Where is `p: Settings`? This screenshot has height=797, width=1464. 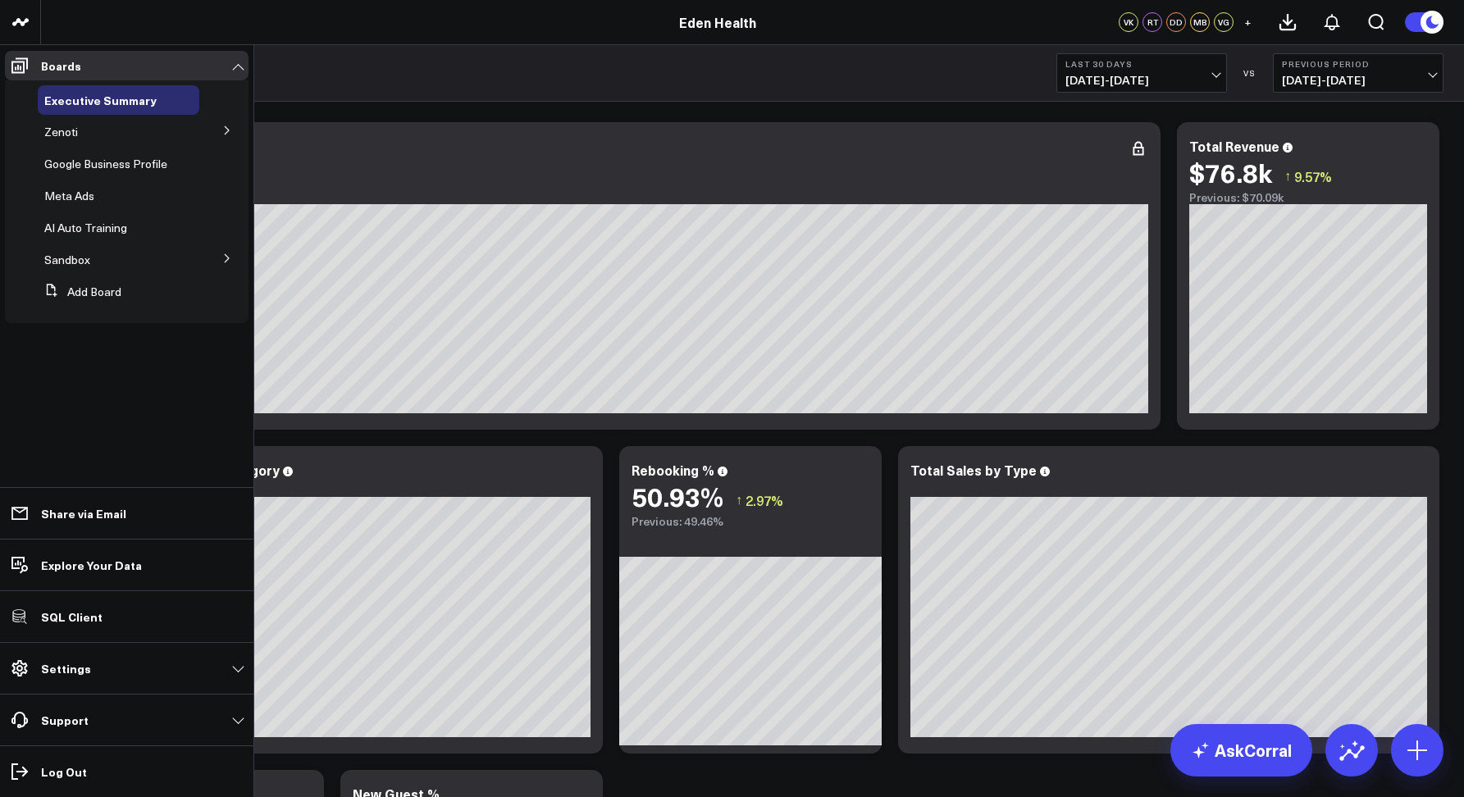 p: Settings is located at coordinates (66, 668).